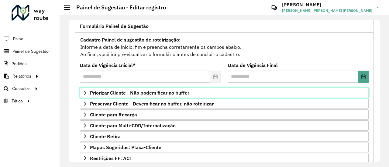 The image size is (389, 167). Describe the element at coordinates (224, 126) in the screenshot. I see `a: Cliente para Multi-CDD/Internalização` at that location.